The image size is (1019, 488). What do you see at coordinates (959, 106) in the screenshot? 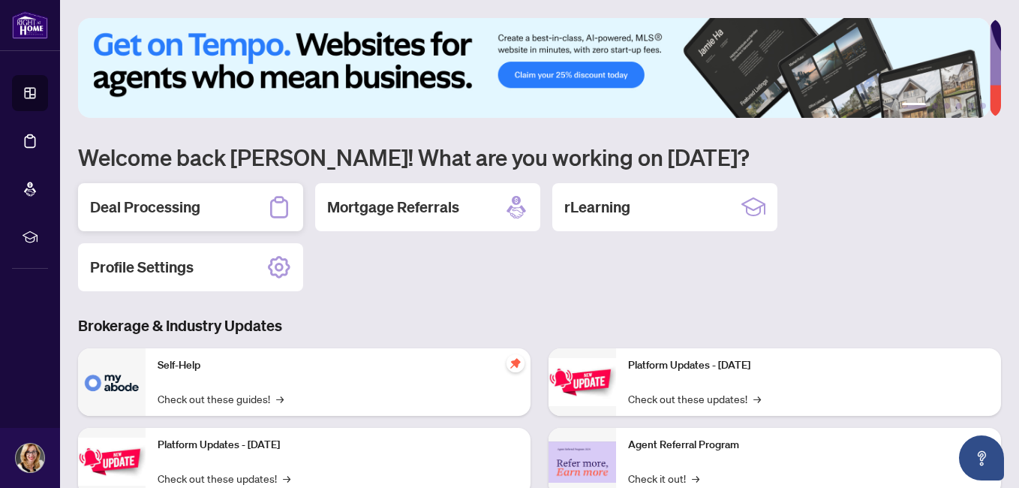
I see `button: 4` at bounding box center [959, 106].